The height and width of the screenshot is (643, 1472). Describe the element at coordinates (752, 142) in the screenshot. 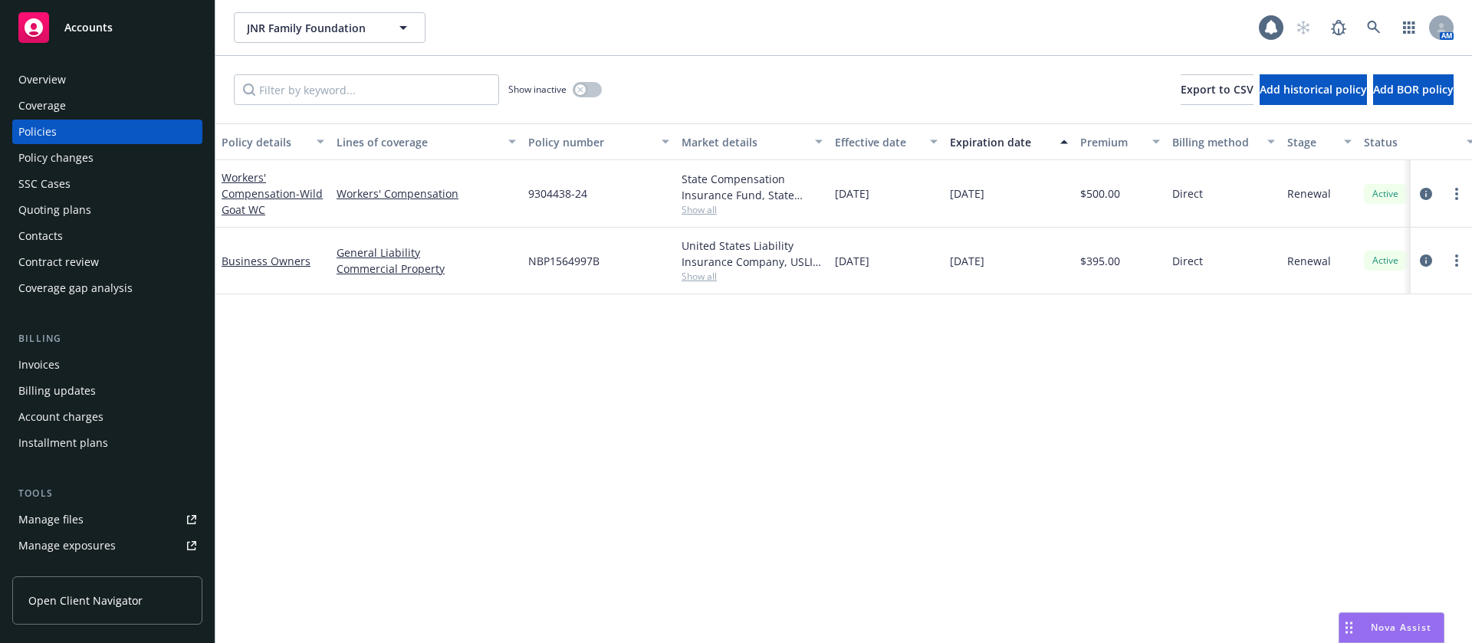

I see `button: Market details` at that location.